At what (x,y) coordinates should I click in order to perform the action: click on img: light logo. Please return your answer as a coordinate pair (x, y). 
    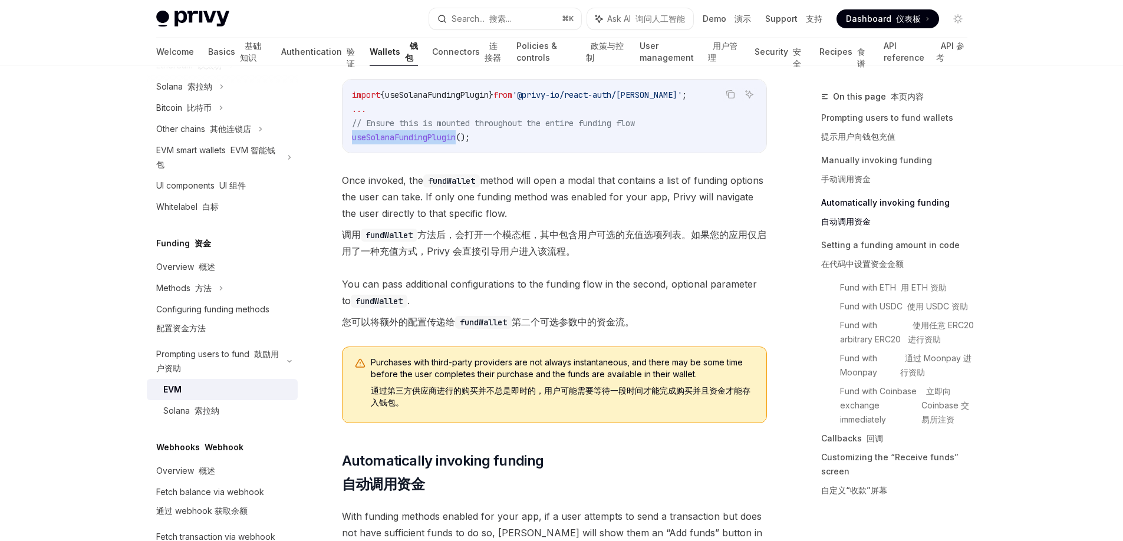
    Looking at the image, I should click on (193, 19).